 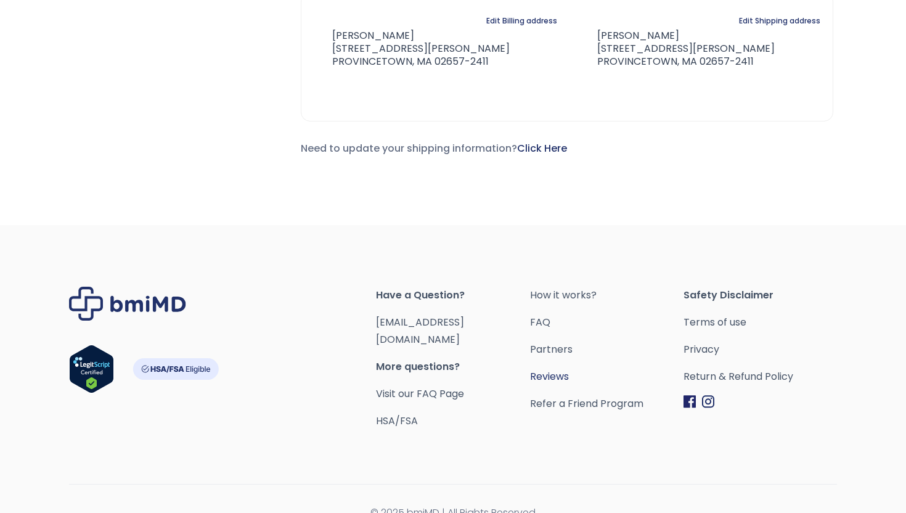 I want to click on span: Safety Disclaimer, so click(x=760, y=295).